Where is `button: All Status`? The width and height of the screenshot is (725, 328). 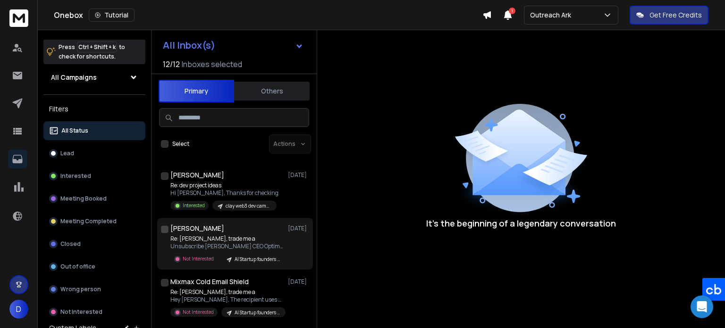 button: All Status is located at coordinates (94, 131).